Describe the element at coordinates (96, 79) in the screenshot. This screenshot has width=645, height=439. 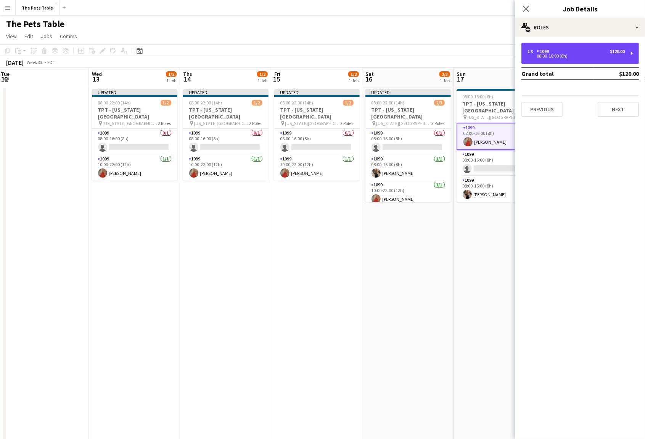
I see `span: 13` at that location.